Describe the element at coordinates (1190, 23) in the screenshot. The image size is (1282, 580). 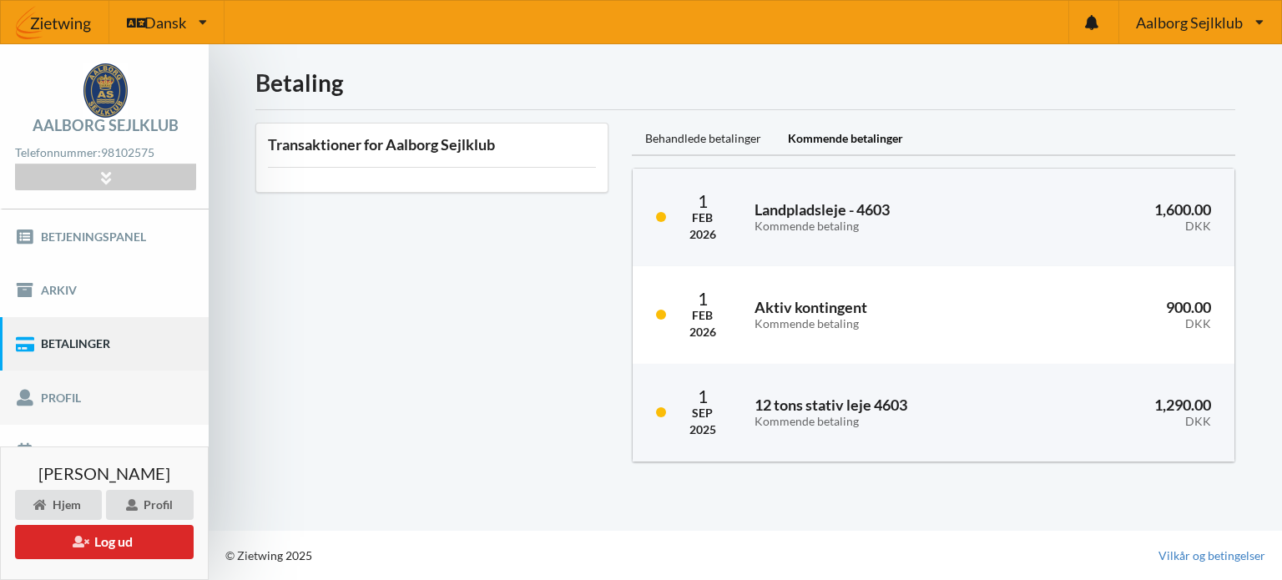
I see `span: Aalborg Sejlklub` at that location.